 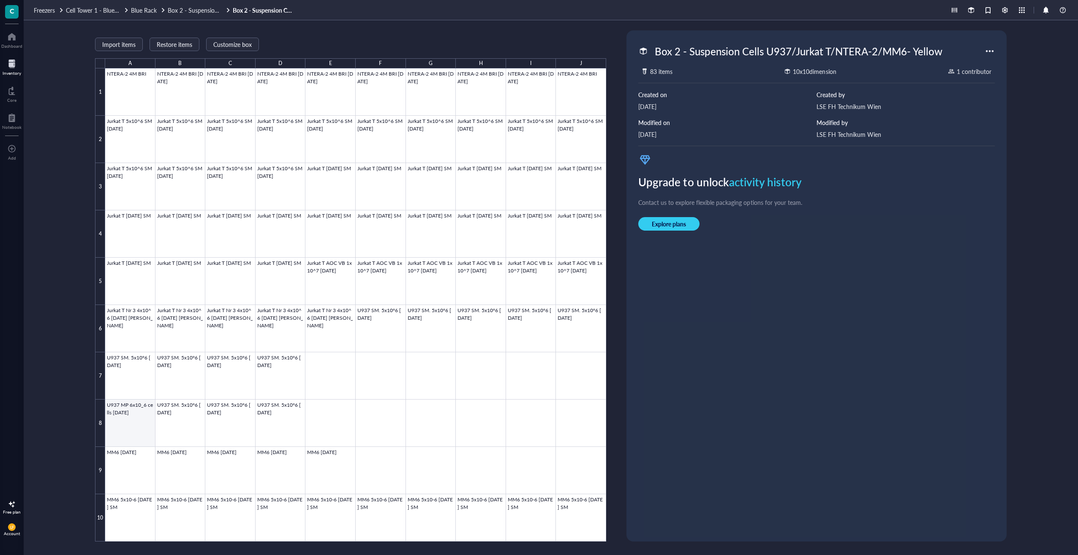 What do you see at coordinates (100, 423) in the screenshot?
I see `div: 8` at bounding box center [100, 423].